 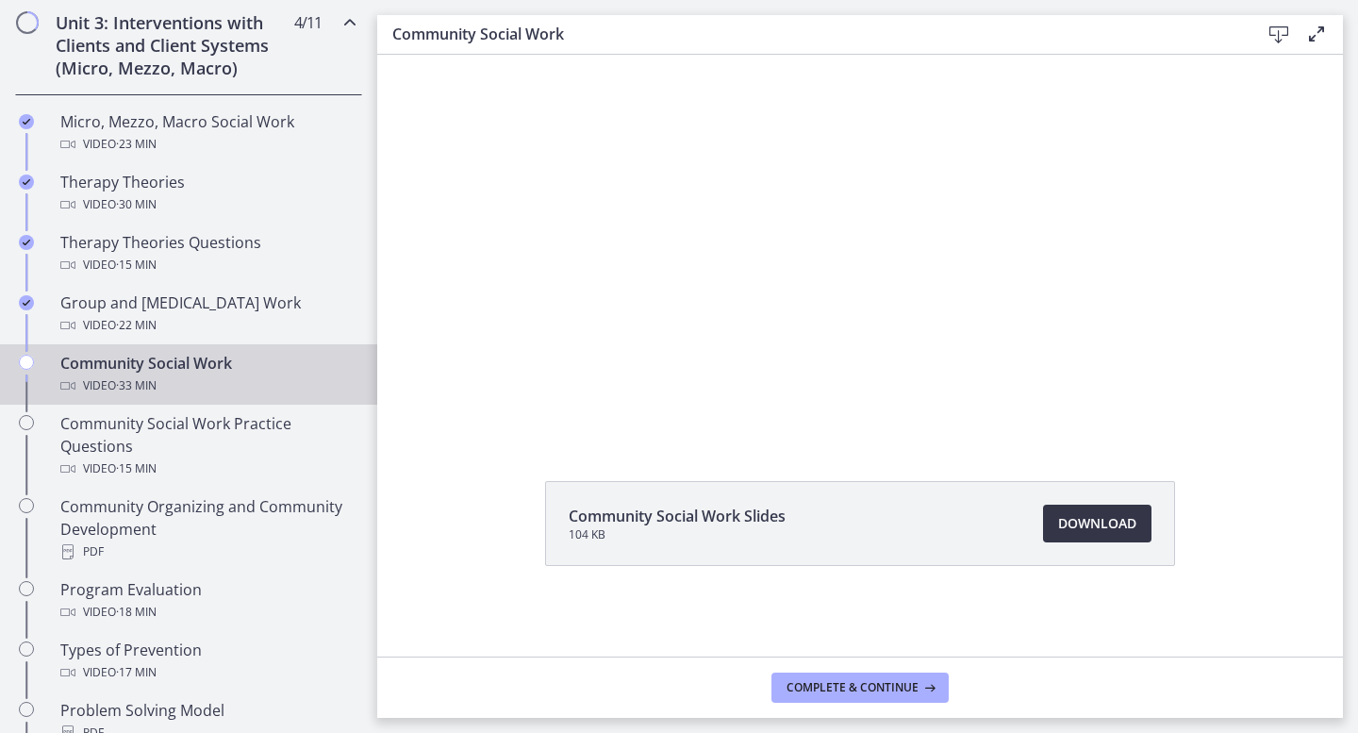 I want to click on div: Micro, Mezzo, Macro Social Work, so click(x=208, y=133).